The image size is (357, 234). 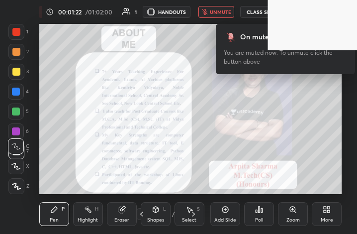 What do you see at coordinates (220, 12) in the screenshot?
I see `span: unmute` at bounding box center [220, 12].